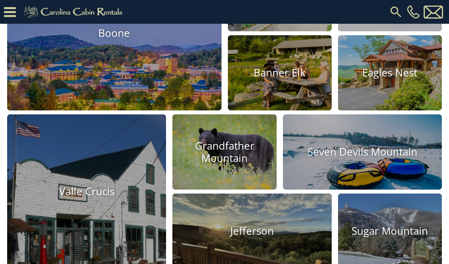 The width and height of the screenshot is (449, 264). What do you see at coordinates (114, 33) in the screenshot?
I see `h4: Boone` at bounding box center [114, 33].